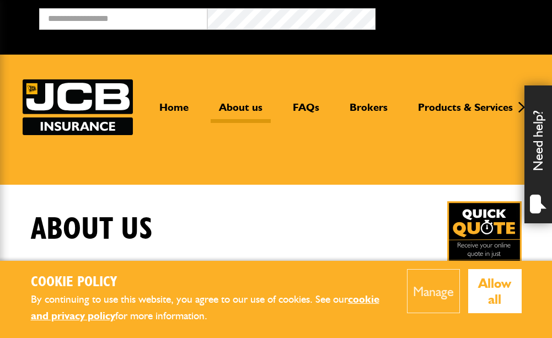 Image resolution: width=552 pixels, height=338 pixels. Describe the element at coordinates (538, 154) in the screenshot. I see `div: Need help?` at that location.